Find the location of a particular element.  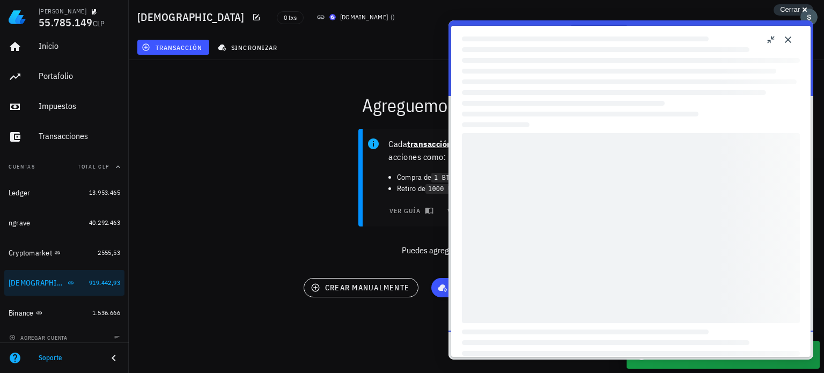

a: Cryptomarket 2555,53 is located at coordinates (64, 253).